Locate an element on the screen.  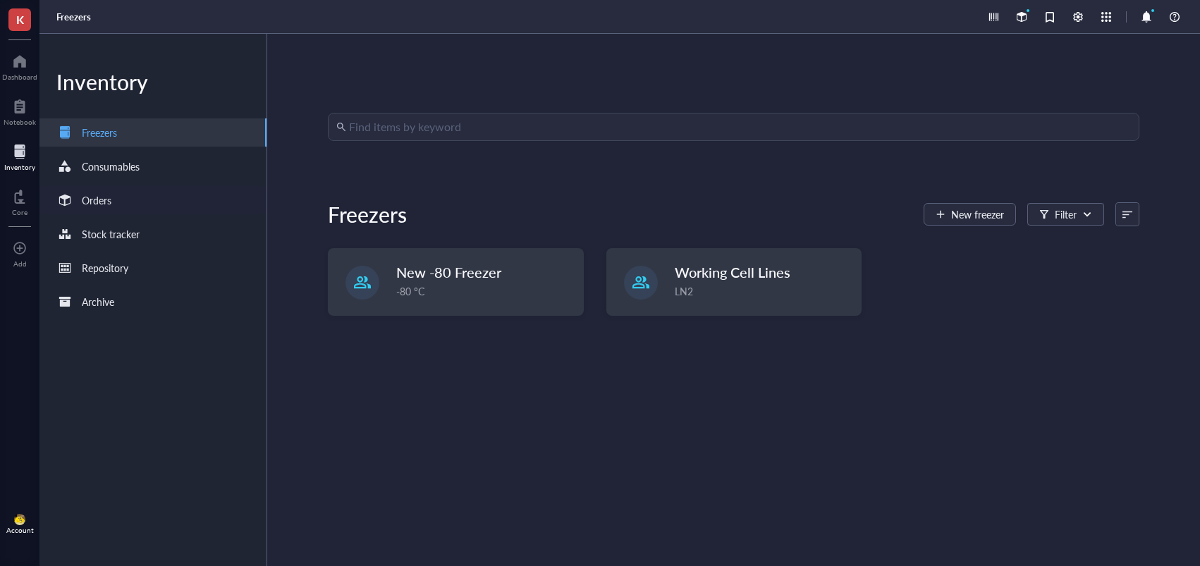
span: New -80 Freezer is located at coordinates (448, 272).